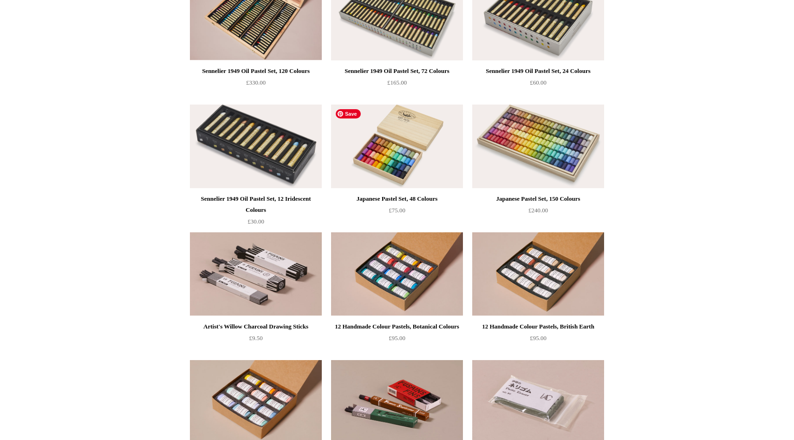 This screenshot has width=794, height=440. Describe the element at coordinates (397, 326) in the screenshot. I see `div: 12 Handmade Colour Pastels, Botanical Colours` at that location.